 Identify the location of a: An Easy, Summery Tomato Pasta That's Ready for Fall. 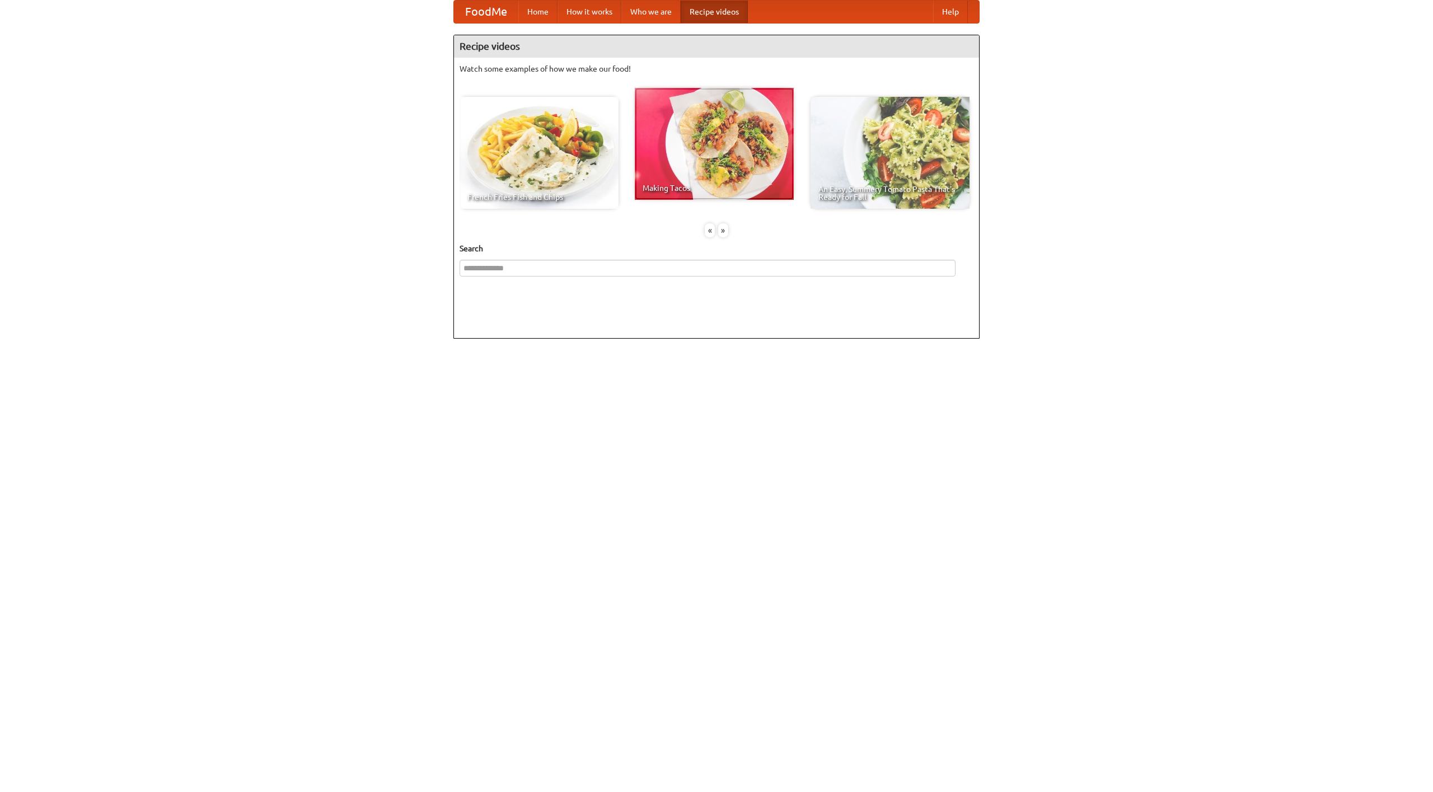
(890, 153).